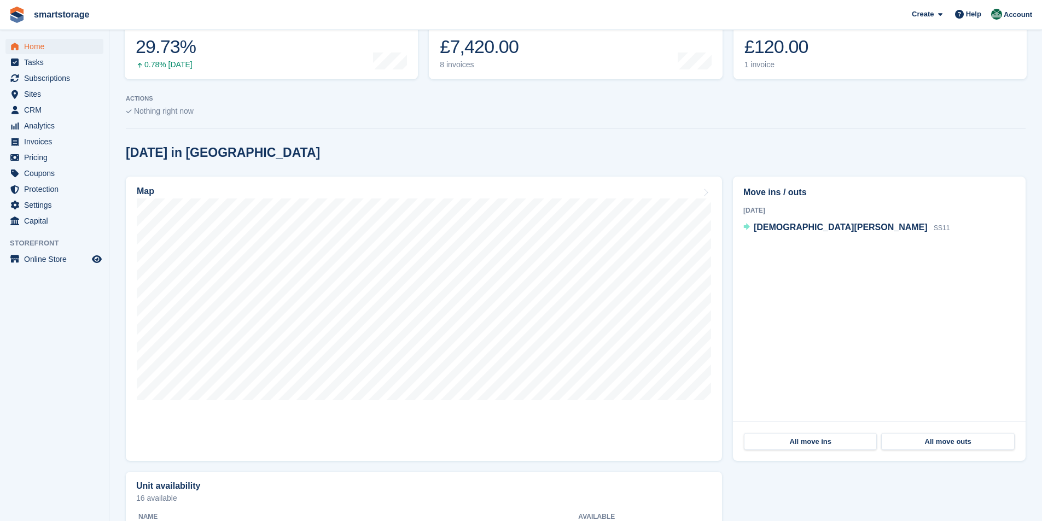 The width and height of the screenshot is (1042, 521). Describe the element at coordinates (57, 78) in the screenshot. I see `span: Subscriptions` at that location.